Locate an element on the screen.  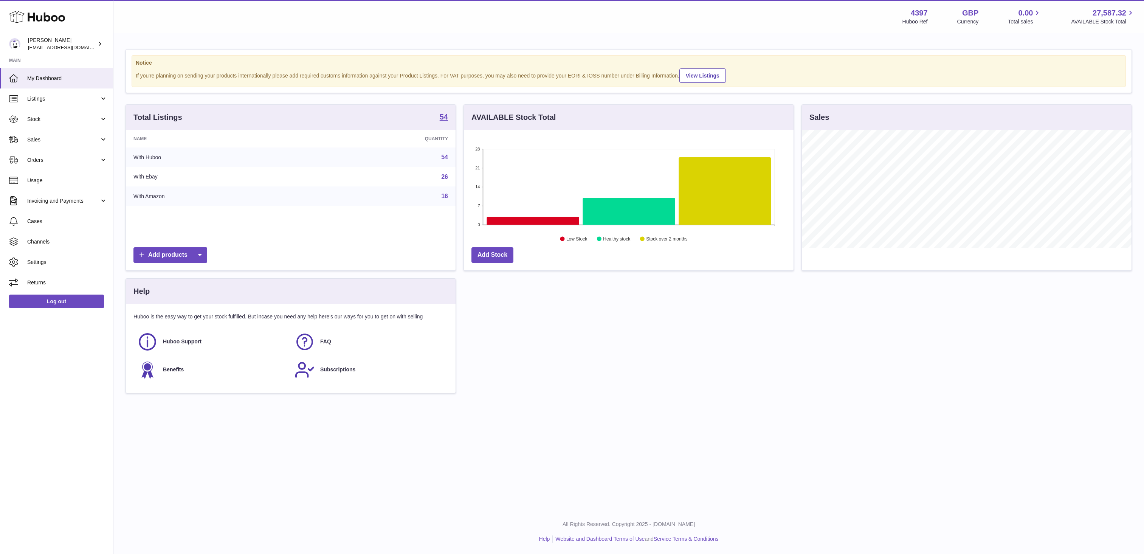
text: 21 is located at coordinates (478, 168).